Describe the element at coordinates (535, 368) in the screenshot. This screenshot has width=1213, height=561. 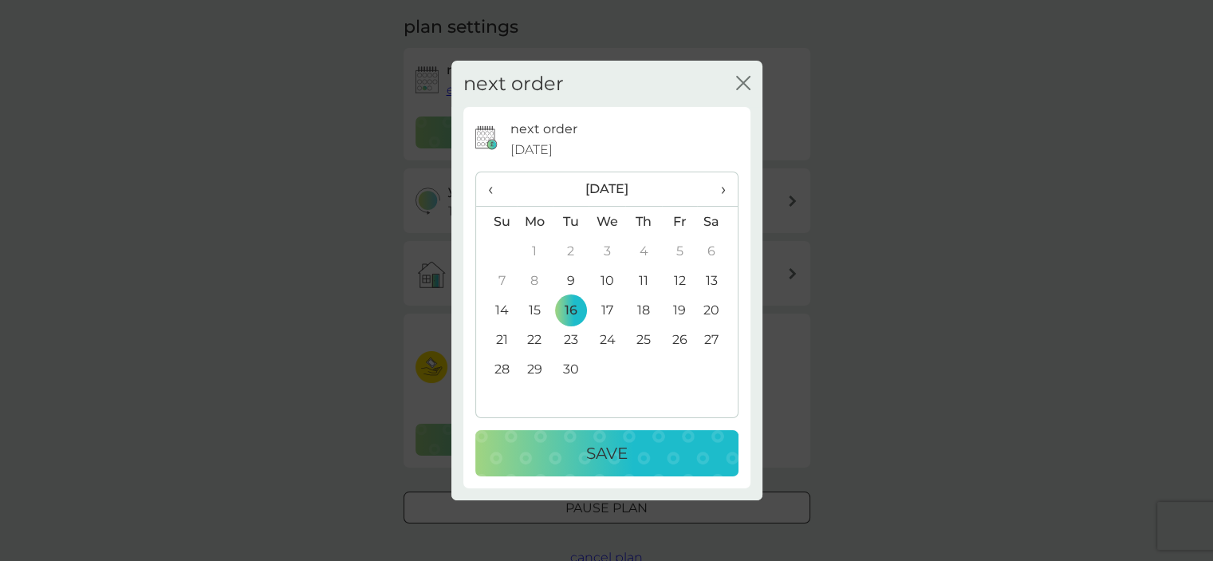
I see `td: 29` at that location.